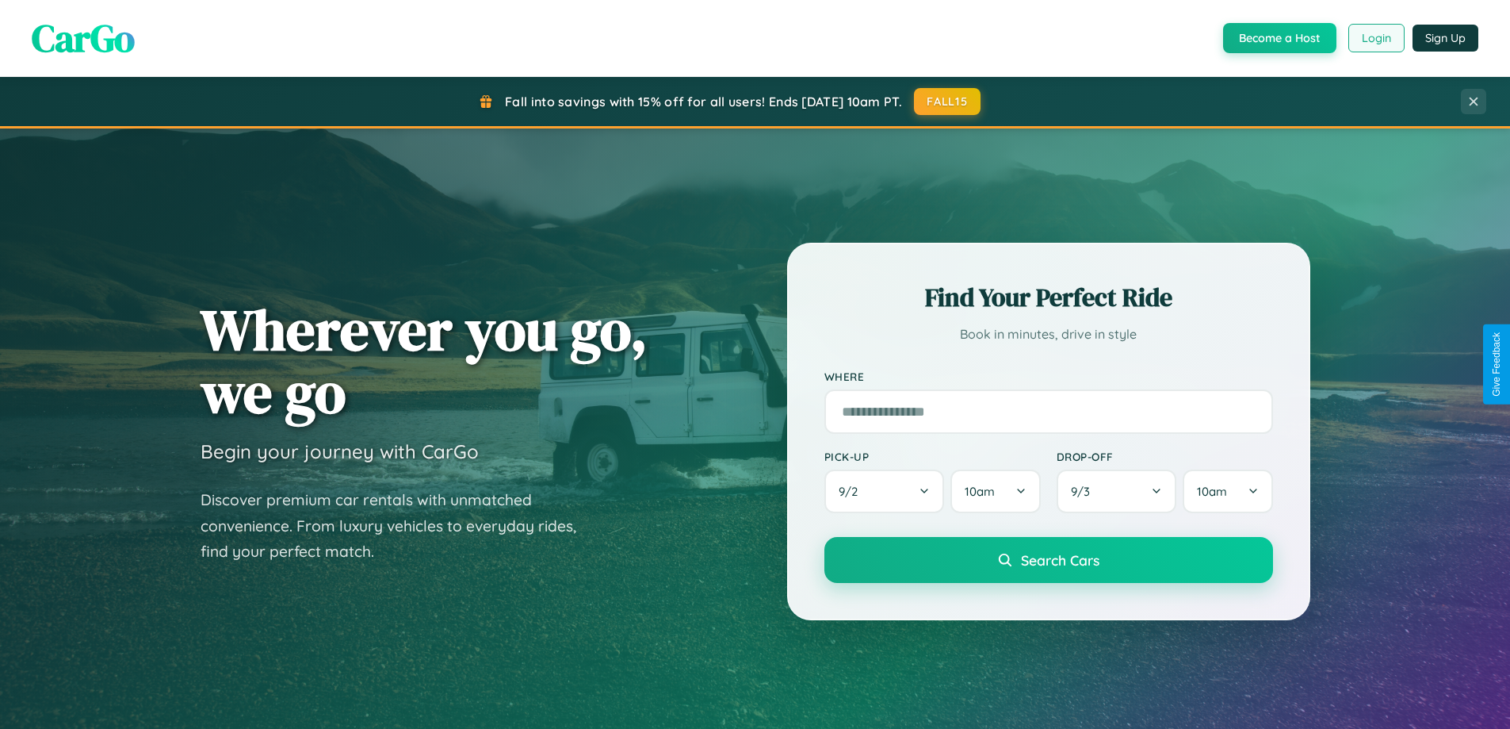 This screenshot has width=1510, height=729. I want to click on button: Become a Host, so click(1280, 38).